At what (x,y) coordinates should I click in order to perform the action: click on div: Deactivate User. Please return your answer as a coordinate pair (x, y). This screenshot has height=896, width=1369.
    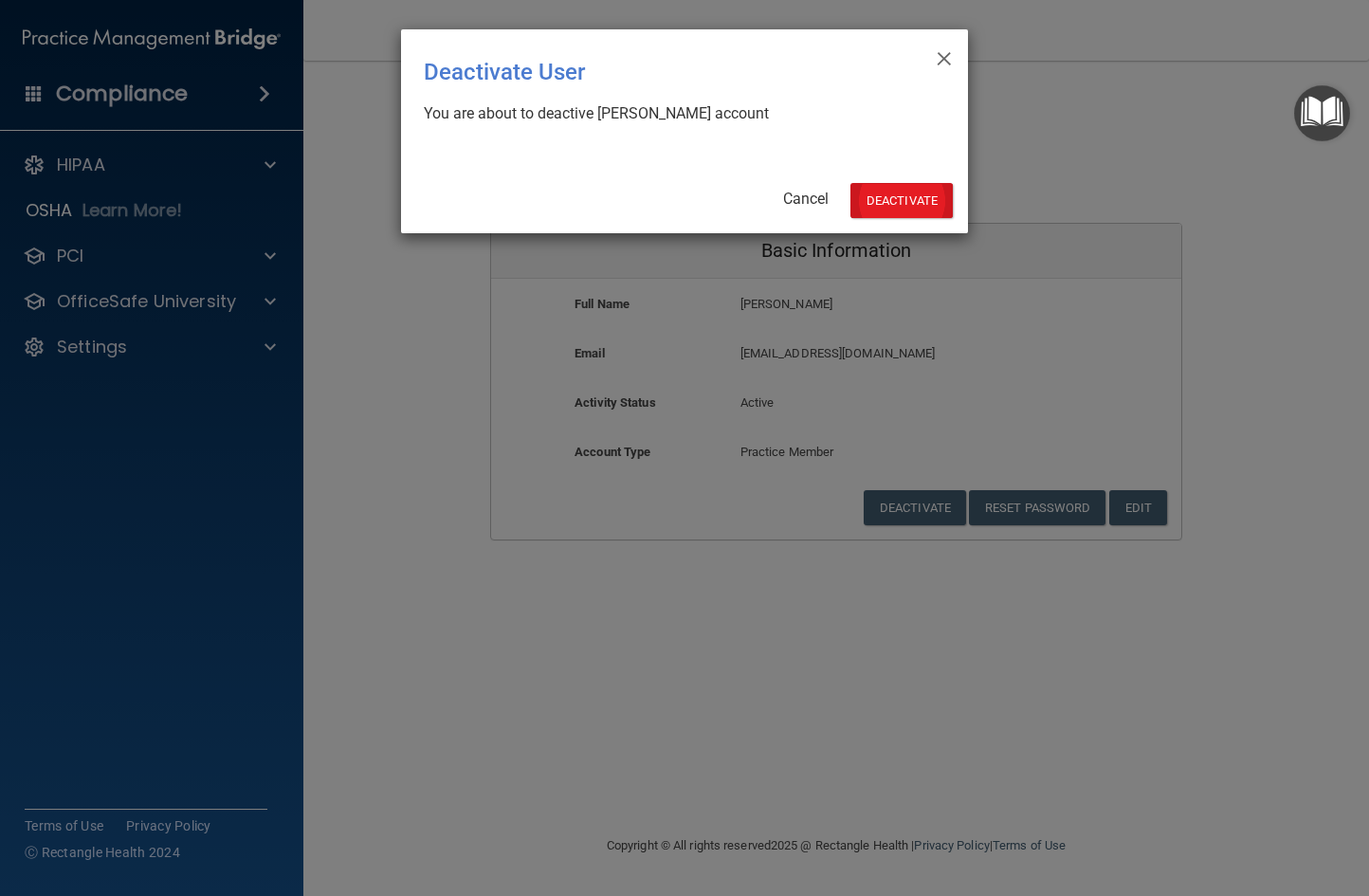
    Looking at the image, I should click on (646, 72).